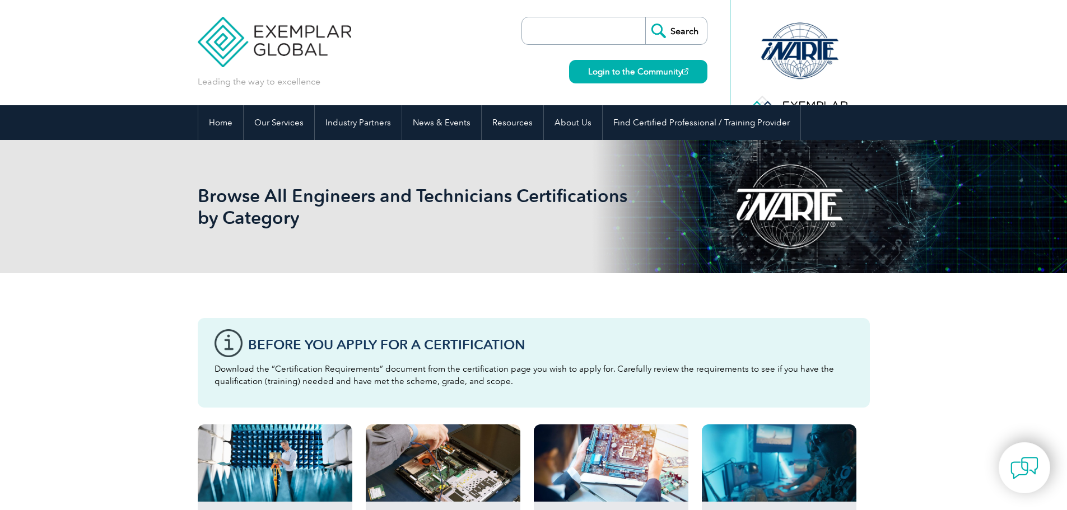  What do you see at coordinates (550, 344) in the screenshot?
I see `h3: Before You Apply For a Certification` at bounding box center [550, 344].